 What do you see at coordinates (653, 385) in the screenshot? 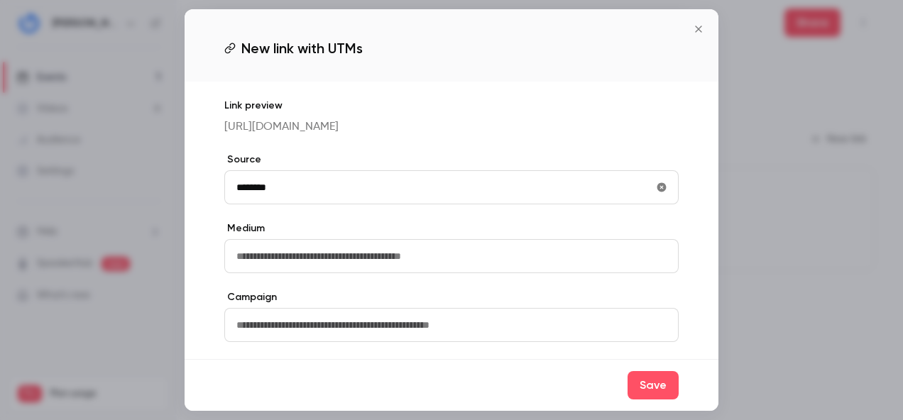
I see `button: Save` at bounding box center [653, 385].